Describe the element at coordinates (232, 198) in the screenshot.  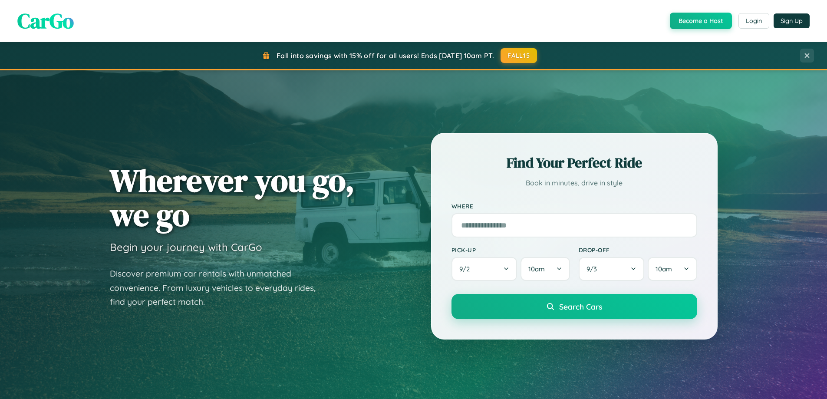
I see `h1: Wherever you go, we go` at that location.